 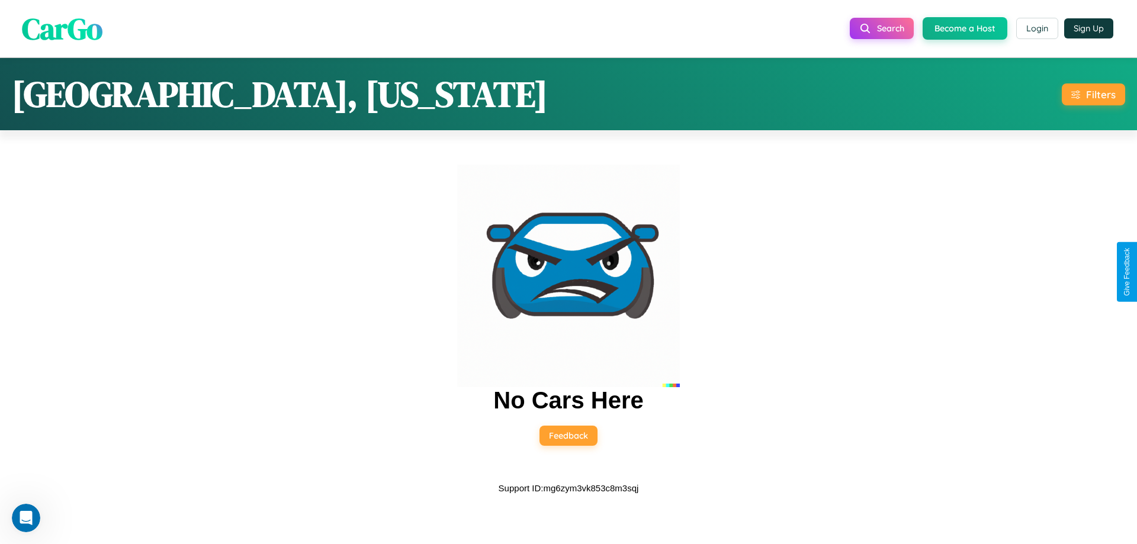 What do you see at coordinates (569, 488) in the screenshot?
I see `p: Support ID: mg6zym3vk853c8m3sqj` at bounding box center [569, 488].